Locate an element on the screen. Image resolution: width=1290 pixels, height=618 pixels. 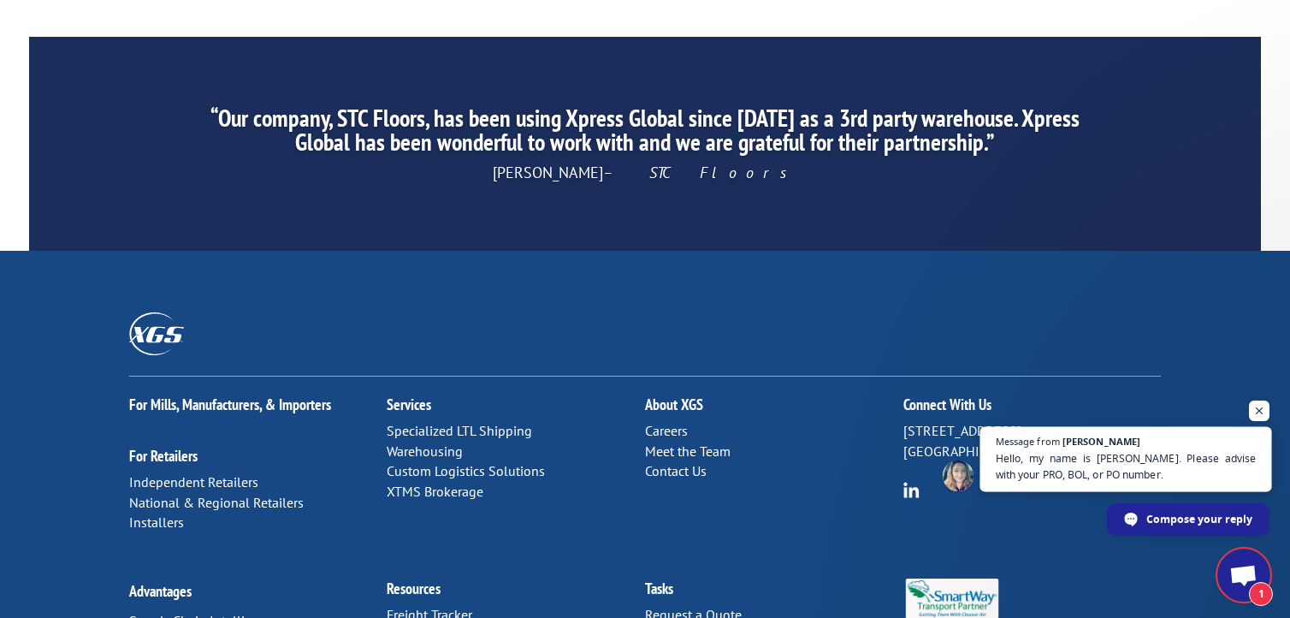
a: Resources is located at coordinates (413, 588).